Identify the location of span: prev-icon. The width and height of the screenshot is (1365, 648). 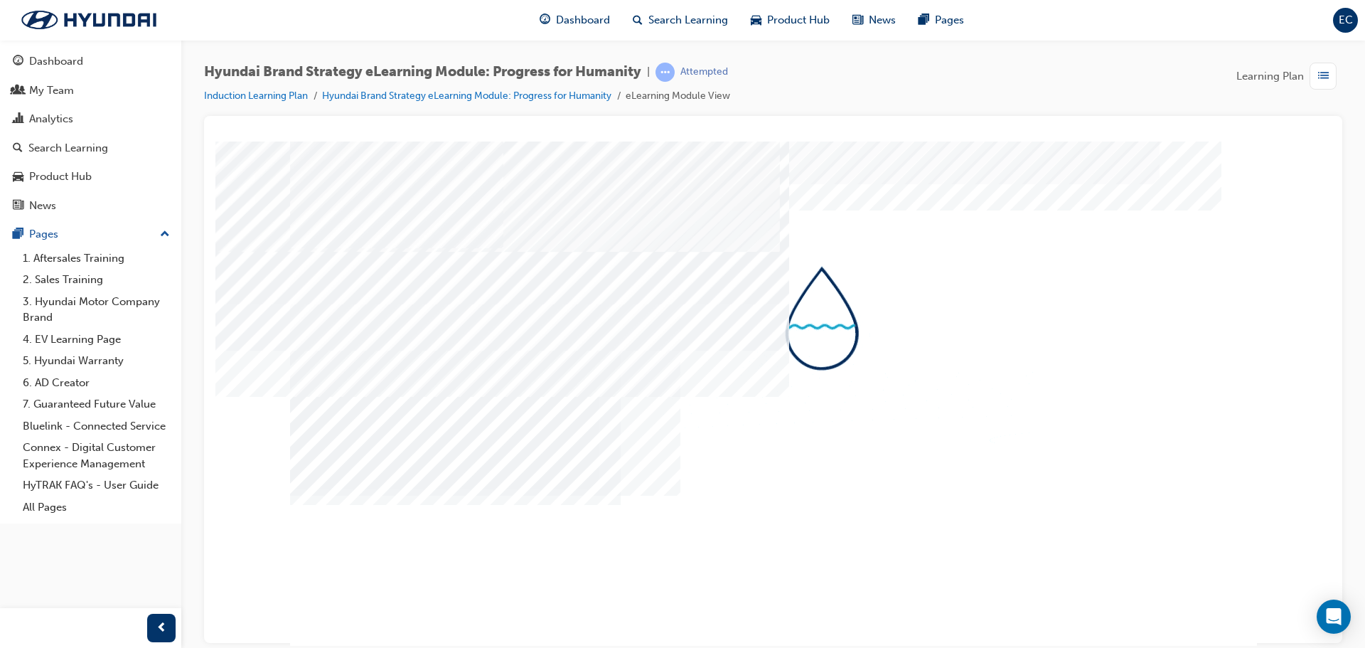
(161, 628).